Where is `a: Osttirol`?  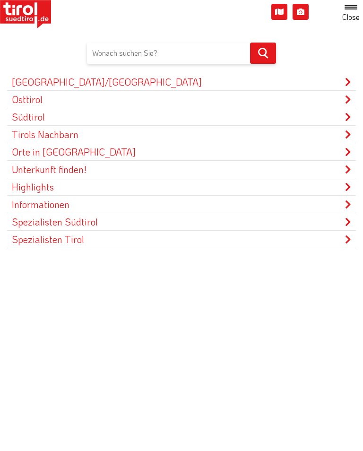 a: Osttirol is located at coordinates (182, 99).